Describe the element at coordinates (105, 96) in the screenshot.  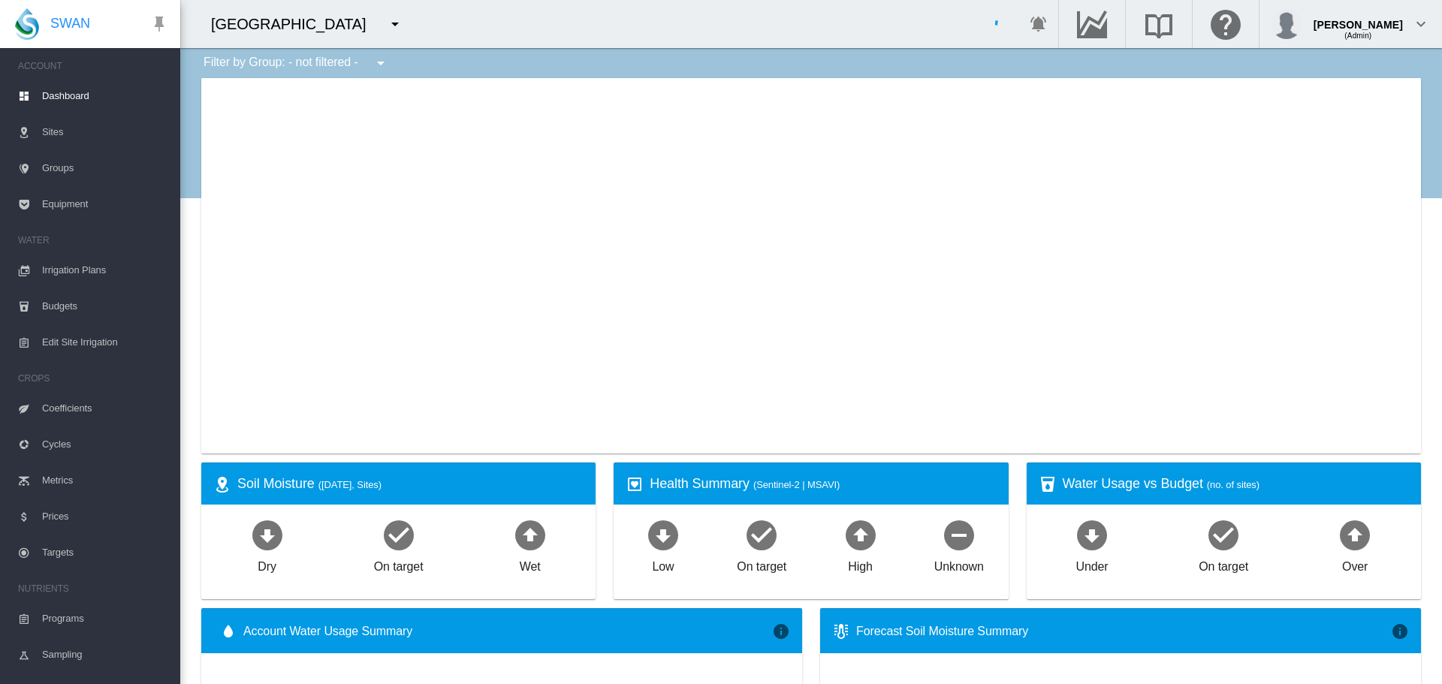
I see `span: Dashboard` at that location.